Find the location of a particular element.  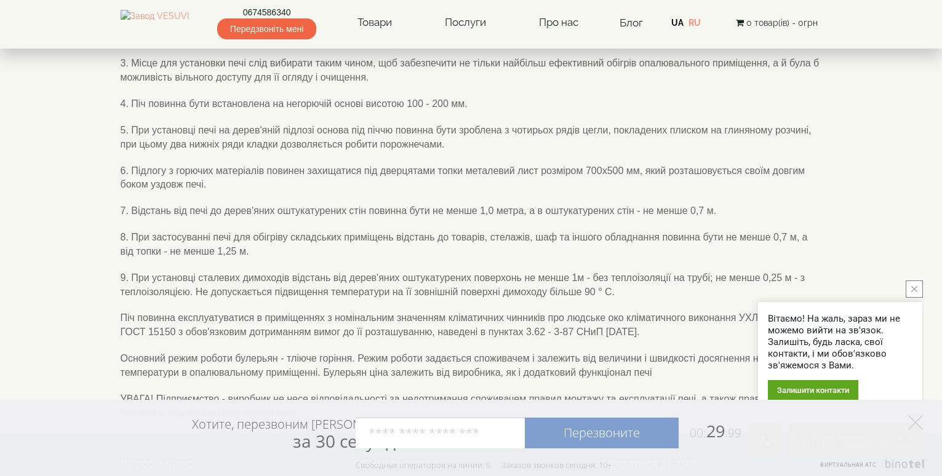

span: Виртуальная АТС is located at coordinates (849, 465).